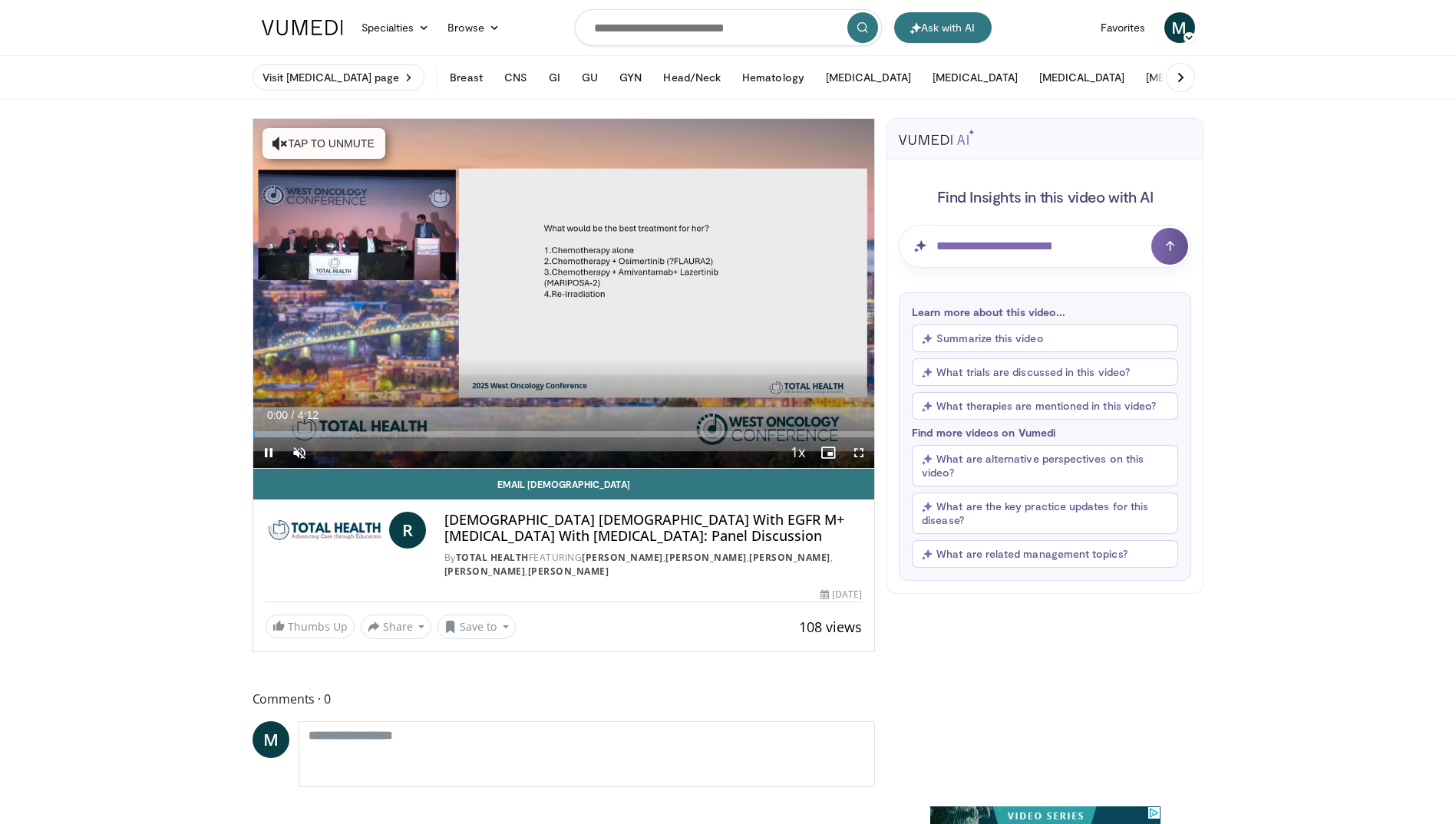 This screenshot has height=824, width=1456. Describe the element at coordinates (395, 28) in the screenshot. I see `a: Specialties` at that location.